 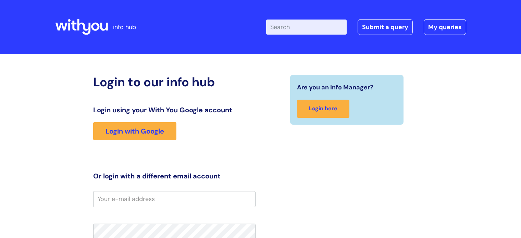 I want to click on h3: Login using your With You Google account, so click(x=174, y=110).